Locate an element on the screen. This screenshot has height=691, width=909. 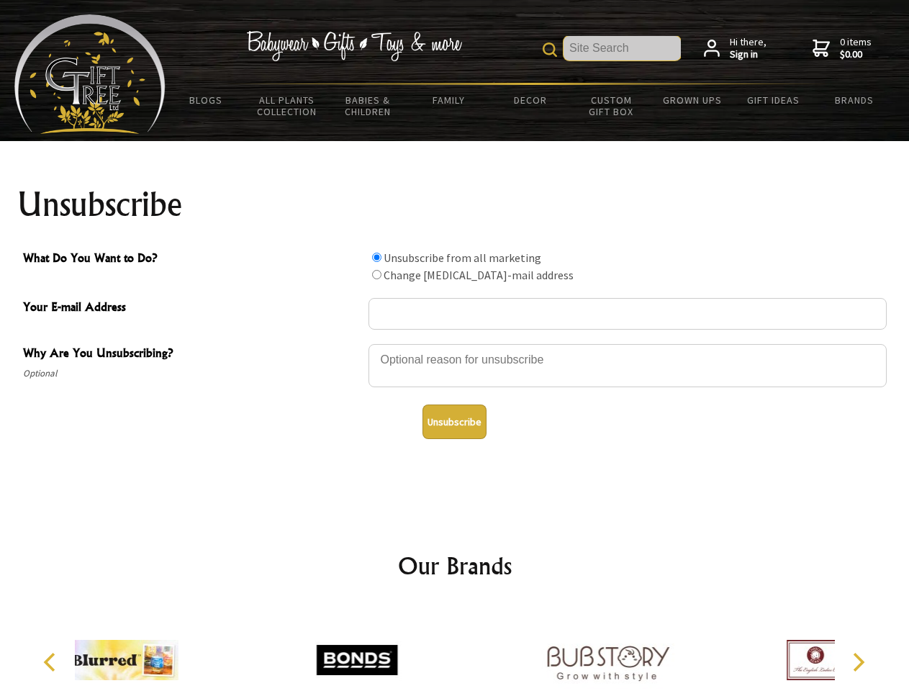
h2: Our Brands is located at coordinates (455, 565).